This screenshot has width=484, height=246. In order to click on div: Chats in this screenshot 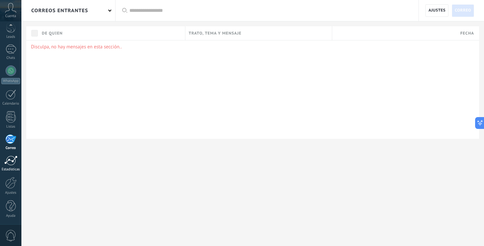, I will do `click(11, 58)`.